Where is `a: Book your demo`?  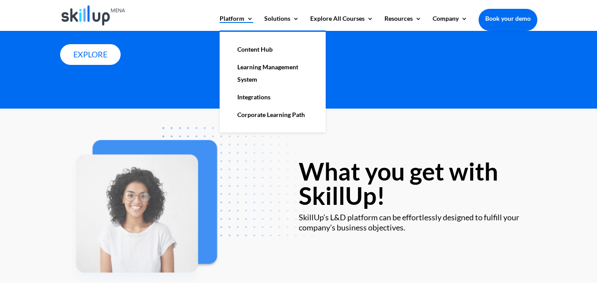 a: Book your demo is located at coordinates (508, 19).